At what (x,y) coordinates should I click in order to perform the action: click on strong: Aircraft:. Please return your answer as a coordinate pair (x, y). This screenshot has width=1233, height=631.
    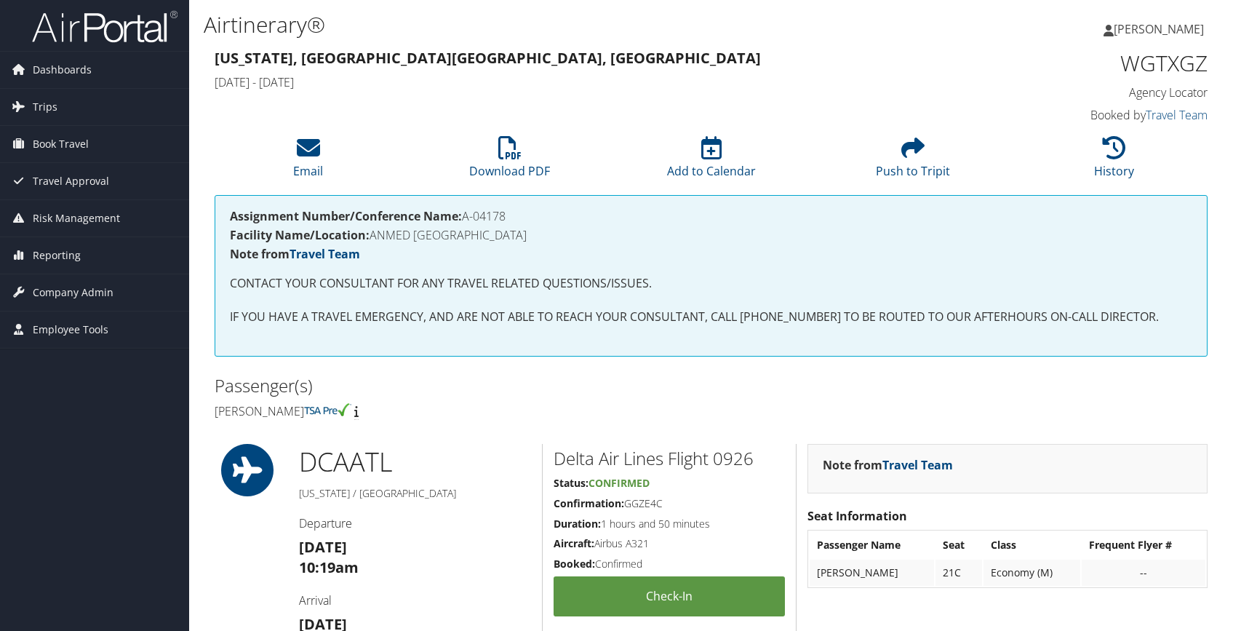
    Looking at the image, I should click on (574, 543).